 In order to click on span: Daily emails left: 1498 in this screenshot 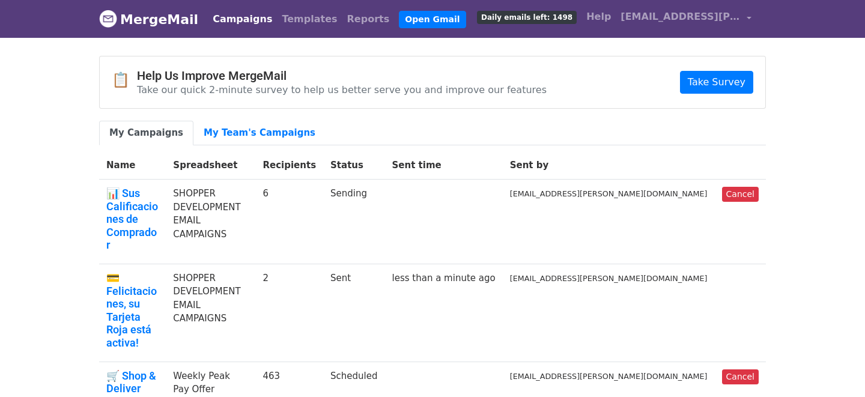, I will do `click(527, 17)`.